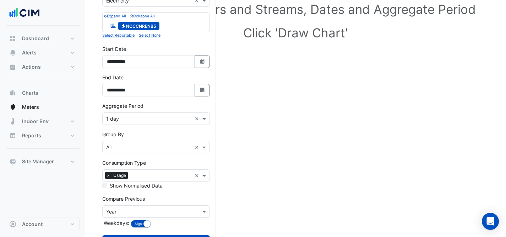  What do you see at coordinates (32, 135) in the screenshot?
I see `span: Reports` at bounding box center [32, 135].